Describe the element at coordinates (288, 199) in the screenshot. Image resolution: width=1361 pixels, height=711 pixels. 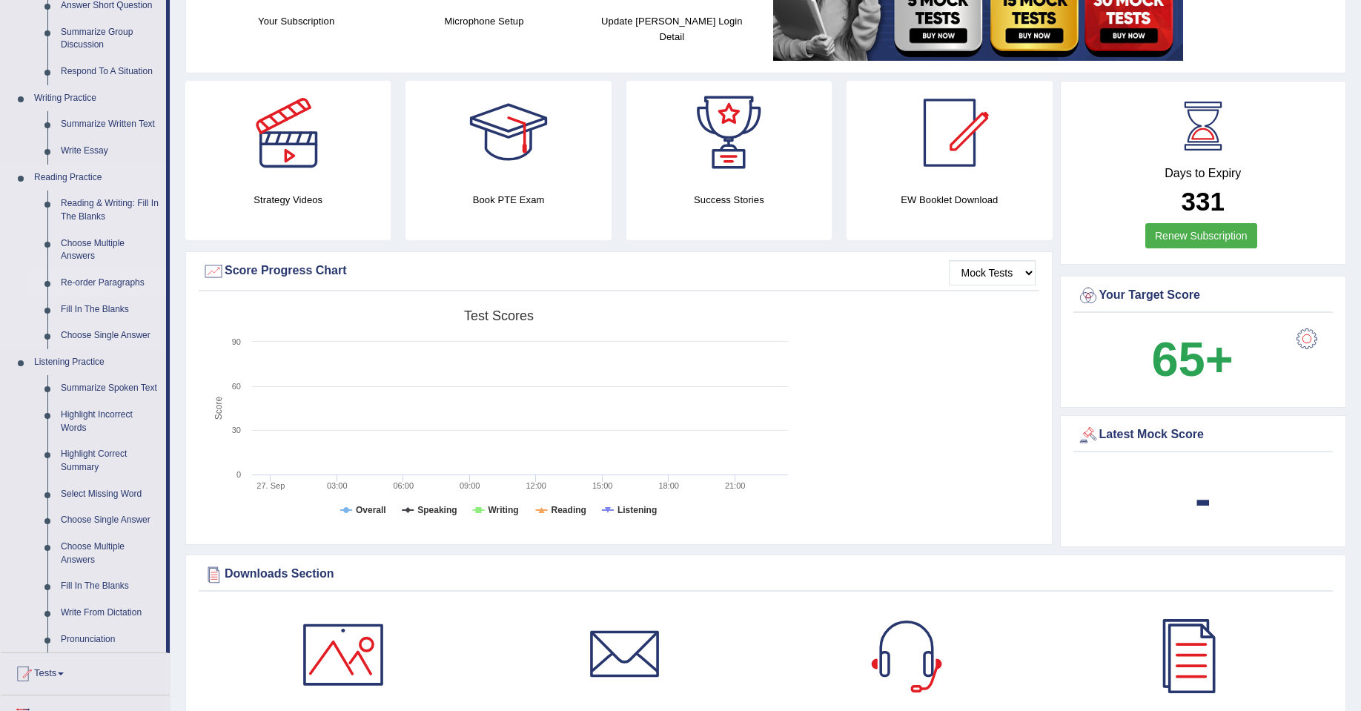
I see `h4: Strategy Videos` at that location.